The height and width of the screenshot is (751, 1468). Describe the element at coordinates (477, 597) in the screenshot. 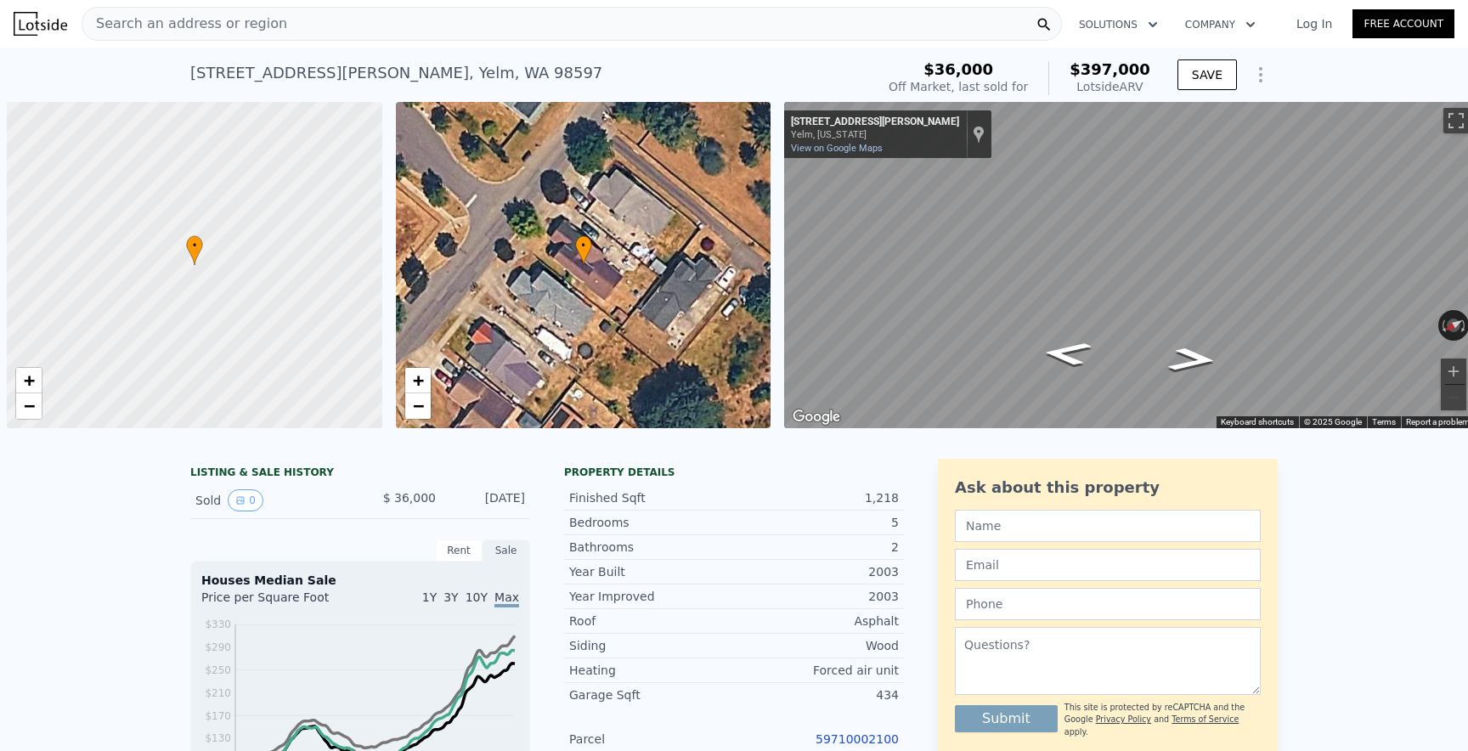

I see `span: 10Y` at that location.